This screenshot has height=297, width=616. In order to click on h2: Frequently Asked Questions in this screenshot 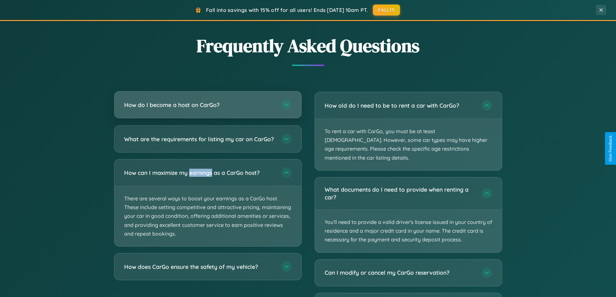, I will do `click(308, 46)`.